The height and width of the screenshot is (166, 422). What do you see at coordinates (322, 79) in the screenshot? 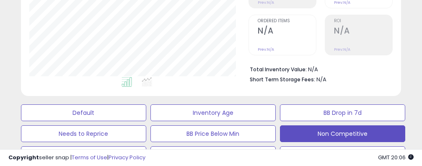
I see `span: N/A` at bounding box center [322, 79].